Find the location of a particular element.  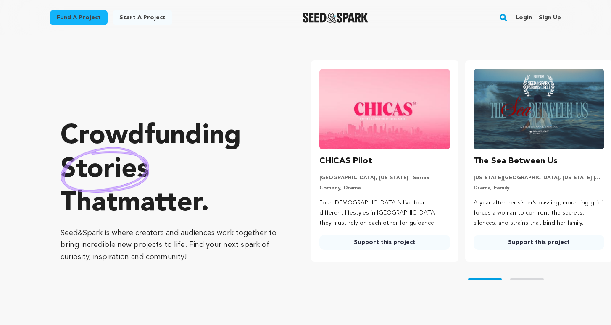

a: Start a project is located at coordinates (142, 18).